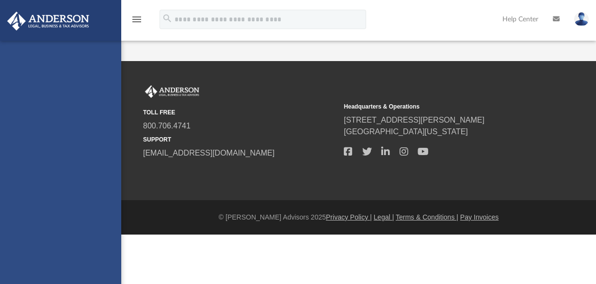 This screenshot has width=596, height=284. I want to click on a: menu, so click(137, 22).